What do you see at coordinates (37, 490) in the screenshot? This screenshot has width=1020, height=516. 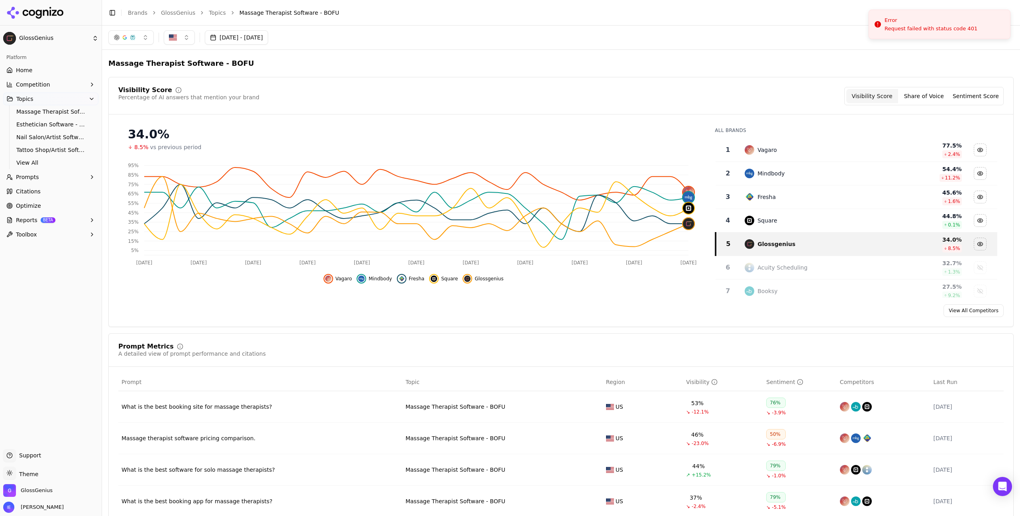 I see `span: GlossGenius` at bounding box center [37, 490].